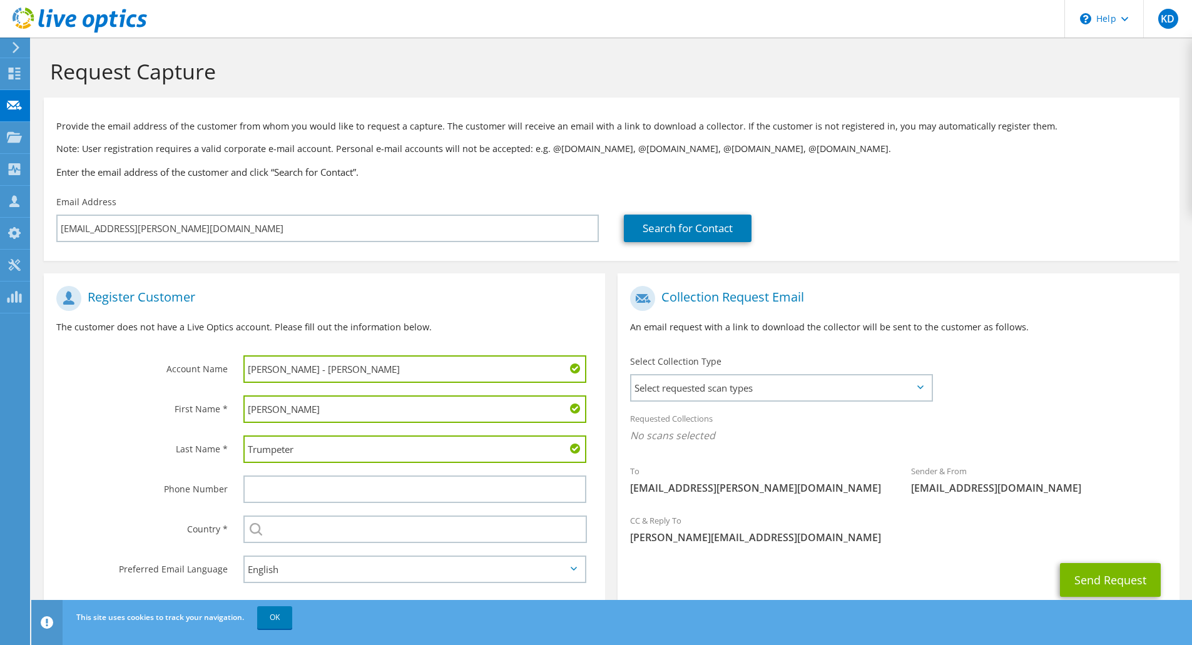  Describe the element at coordinates (898, 529) in the screenshot. I see `div: CC & Reply To` at that location.